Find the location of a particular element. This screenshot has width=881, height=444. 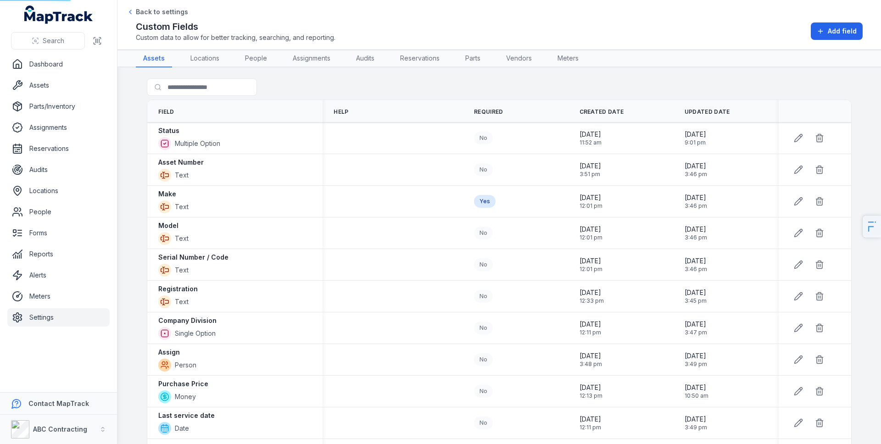

strong: Model is located at coordinates (168, 226).